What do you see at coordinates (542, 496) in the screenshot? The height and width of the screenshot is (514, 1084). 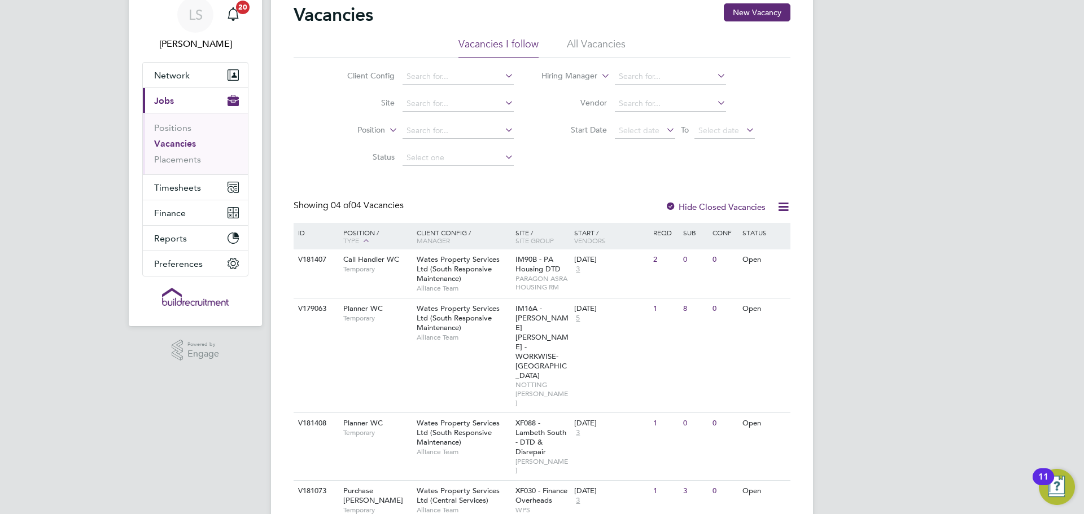 I see `span: XF030 - Finance Overheads` at bounding box center [542, 496].